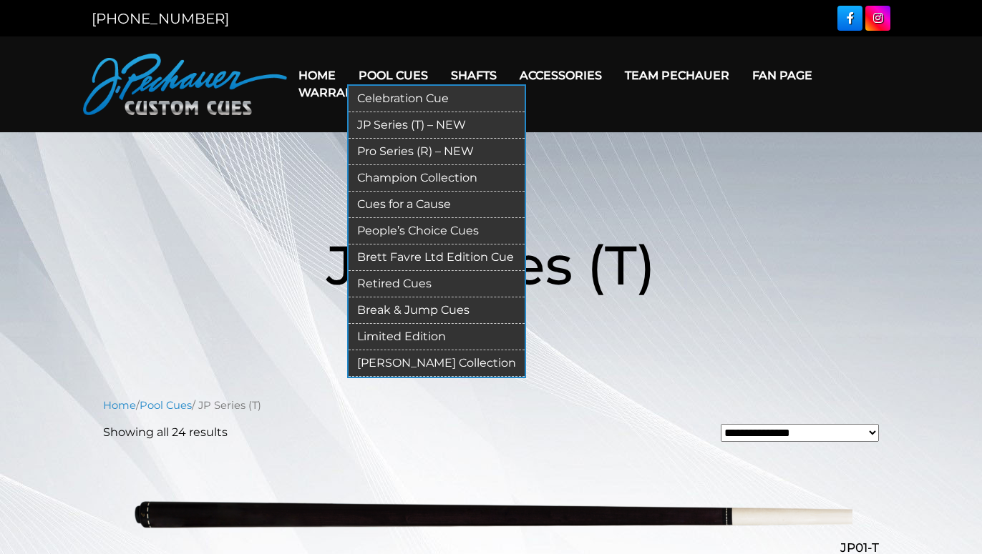 Image resolution: width=982 pixels, height=554 pixels. What do you see at coordinates (782, 75) in the screenshot?
I see `a: Fan Page` at bounding box center [782, 75].